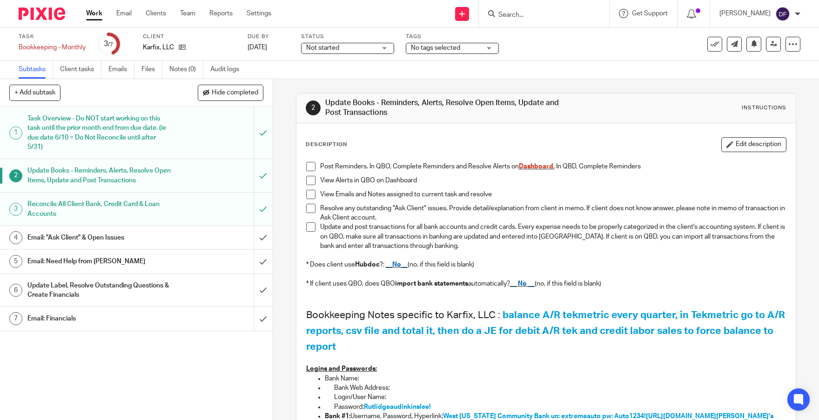 The height and width of the screenshot is (420, 819). I want to click on label: Due by, so click(268, 37).